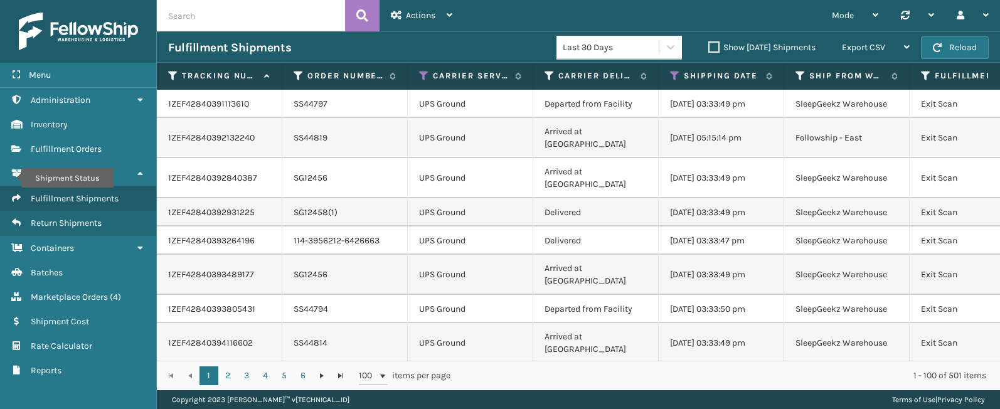 Image resolution: width=1000 pixels, height=409 pixels. Describe the element at coordinates (40, 75) in the screenshot. I see `span: Menu` at that location.